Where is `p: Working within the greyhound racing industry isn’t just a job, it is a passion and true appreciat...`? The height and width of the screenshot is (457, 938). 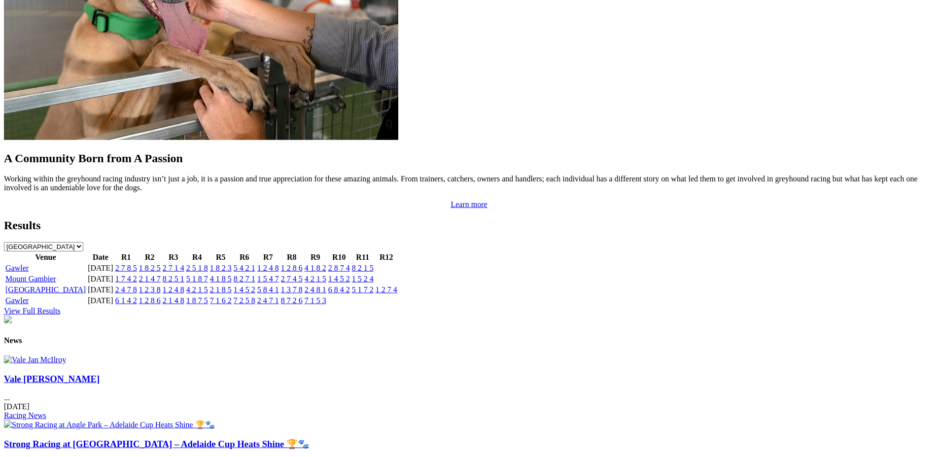 p: Working within the greyhound racing industry isn’t just a job, it is a passion and true appreciat... is located at coordinates (469, 183).